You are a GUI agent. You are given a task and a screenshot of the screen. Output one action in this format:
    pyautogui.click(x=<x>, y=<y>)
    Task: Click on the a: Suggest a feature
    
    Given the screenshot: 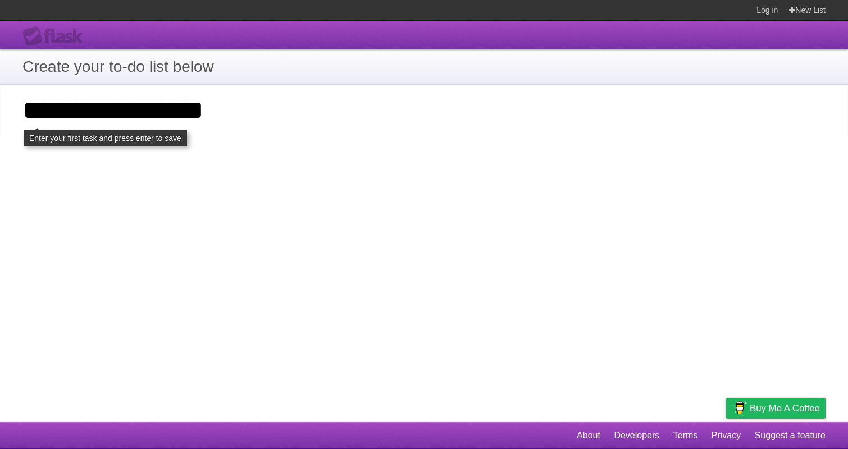 What is the action you would take?
    pyautogui.click(x=790, y=436)
    